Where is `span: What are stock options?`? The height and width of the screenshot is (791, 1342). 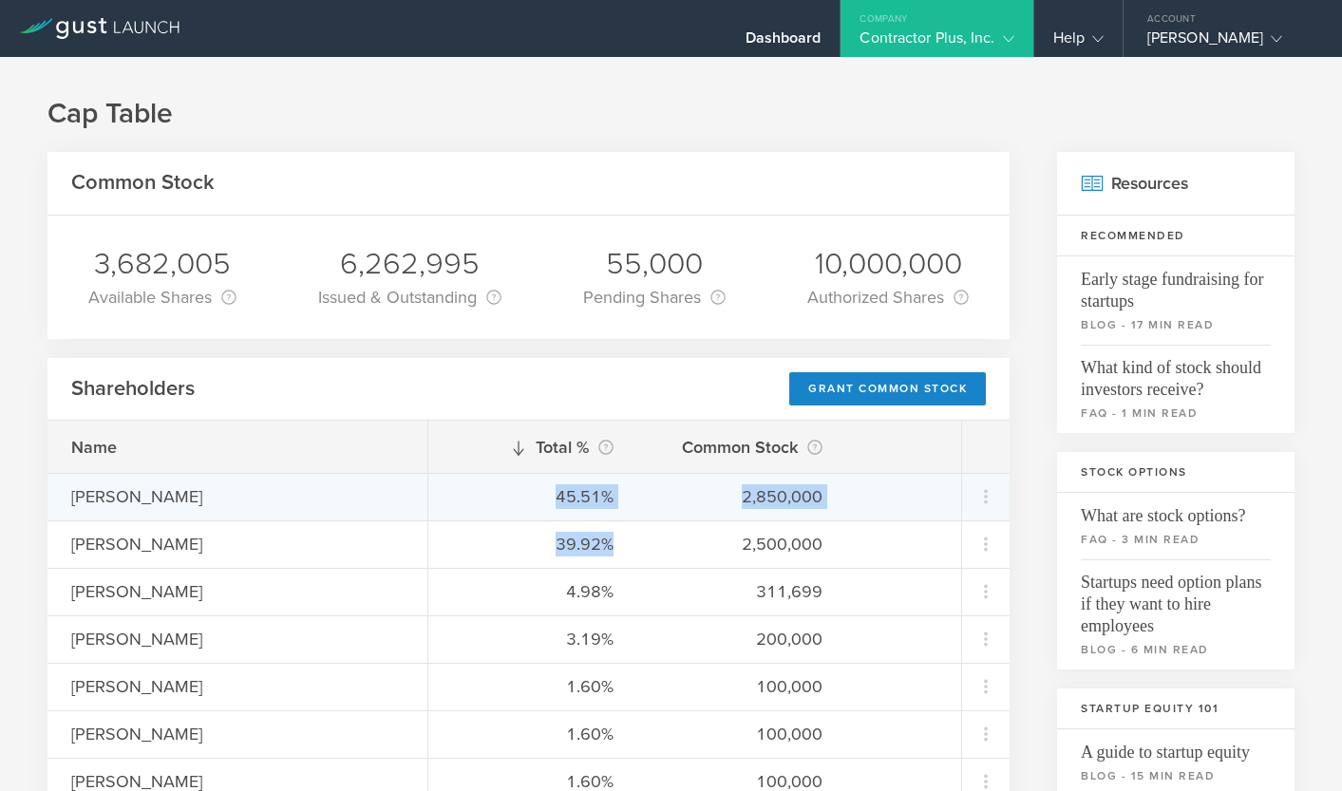 span: What are stock options? is located at coordinates (1176, 510).